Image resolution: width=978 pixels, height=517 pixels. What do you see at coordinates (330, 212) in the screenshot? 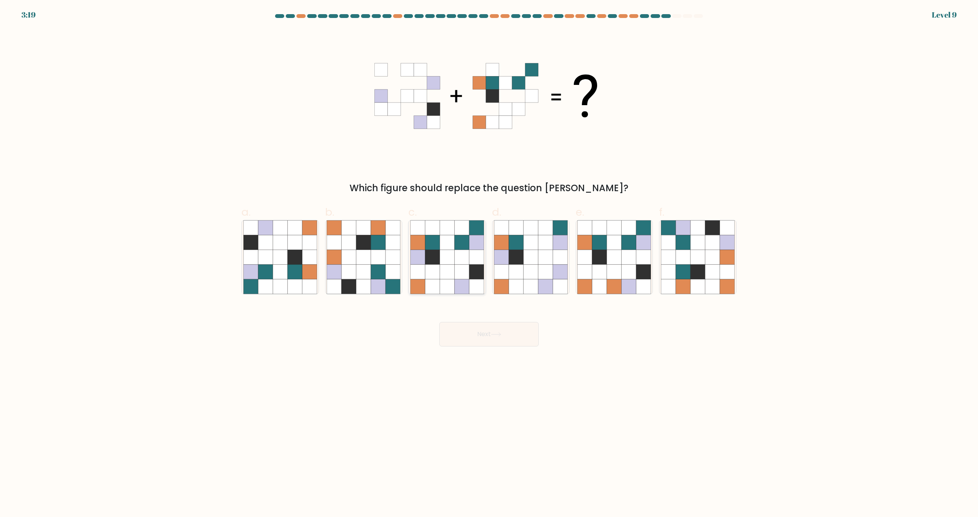
I see `span: b.` at bounding box center [330, 212].